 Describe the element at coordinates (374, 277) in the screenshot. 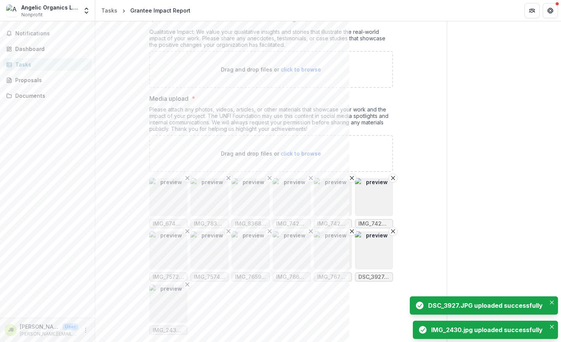

I see `span: DSC_3927.JPG` at that location.